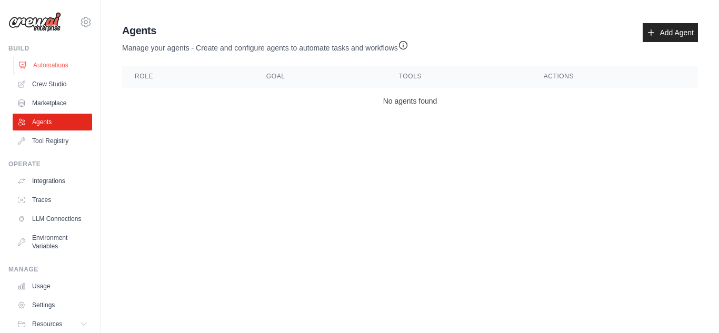 The image size is (719, 333). What do you see at coordinates (53, 65) in the screenshot?
I see `a: Automations` at bounding box center [53, 65].